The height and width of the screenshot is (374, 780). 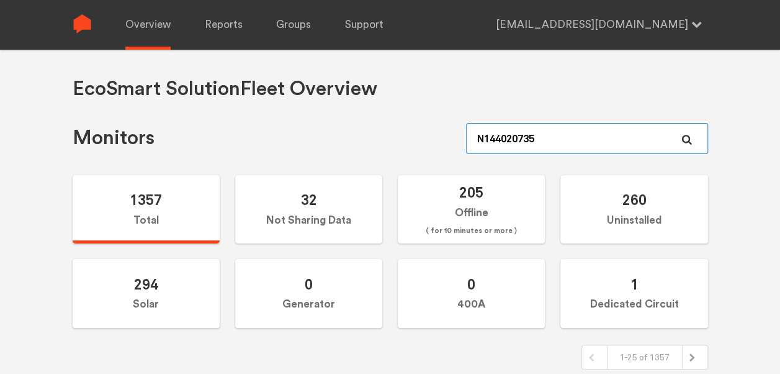 What do you see at coordinates (471, 192) in the screenshot?
I see `span: 205` at bounding box center [471, 192].